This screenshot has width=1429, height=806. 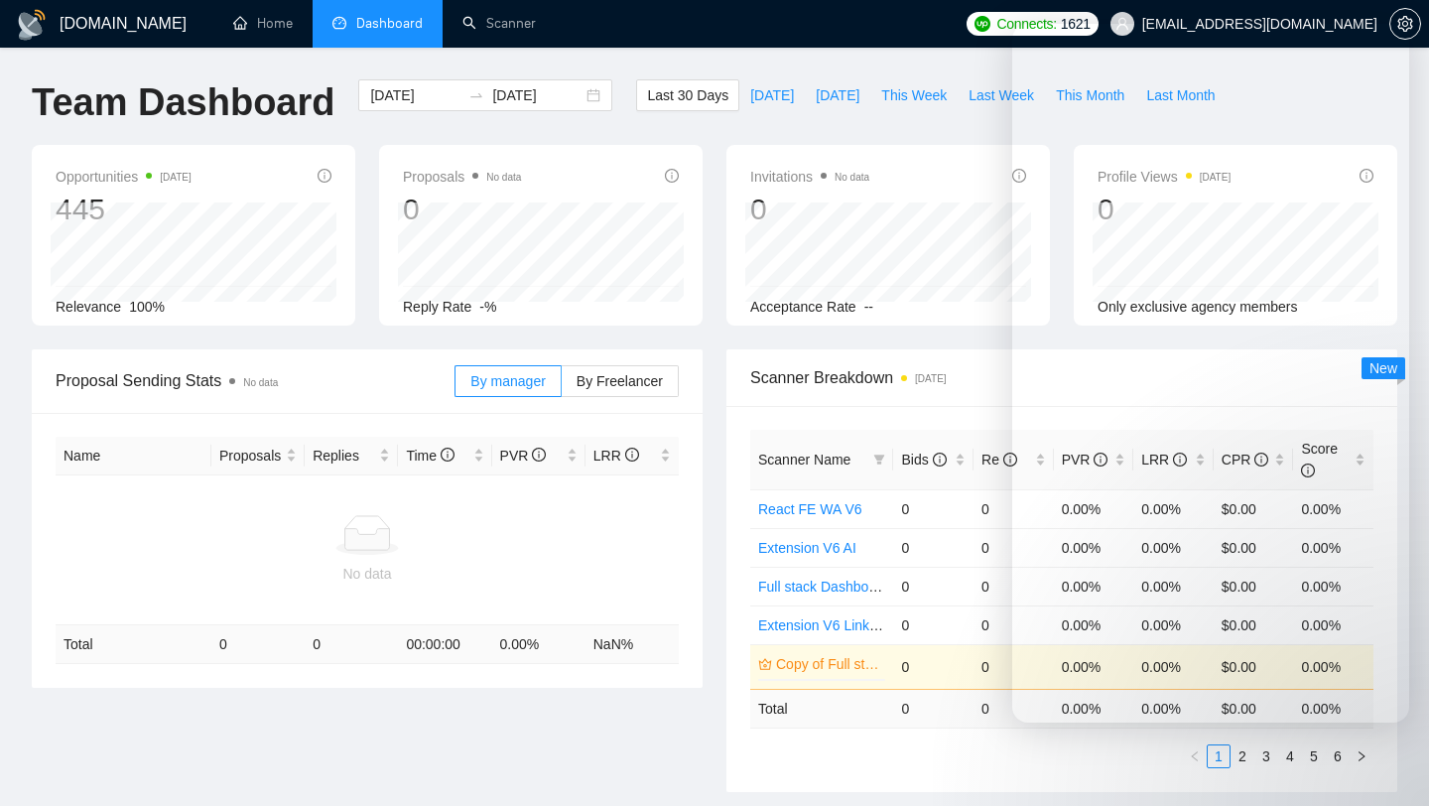 What do you see at coordinates (827, 625) in the screenshot?
I see `a: Extension V6 LinkedIn` at bounding box center [827, 625].